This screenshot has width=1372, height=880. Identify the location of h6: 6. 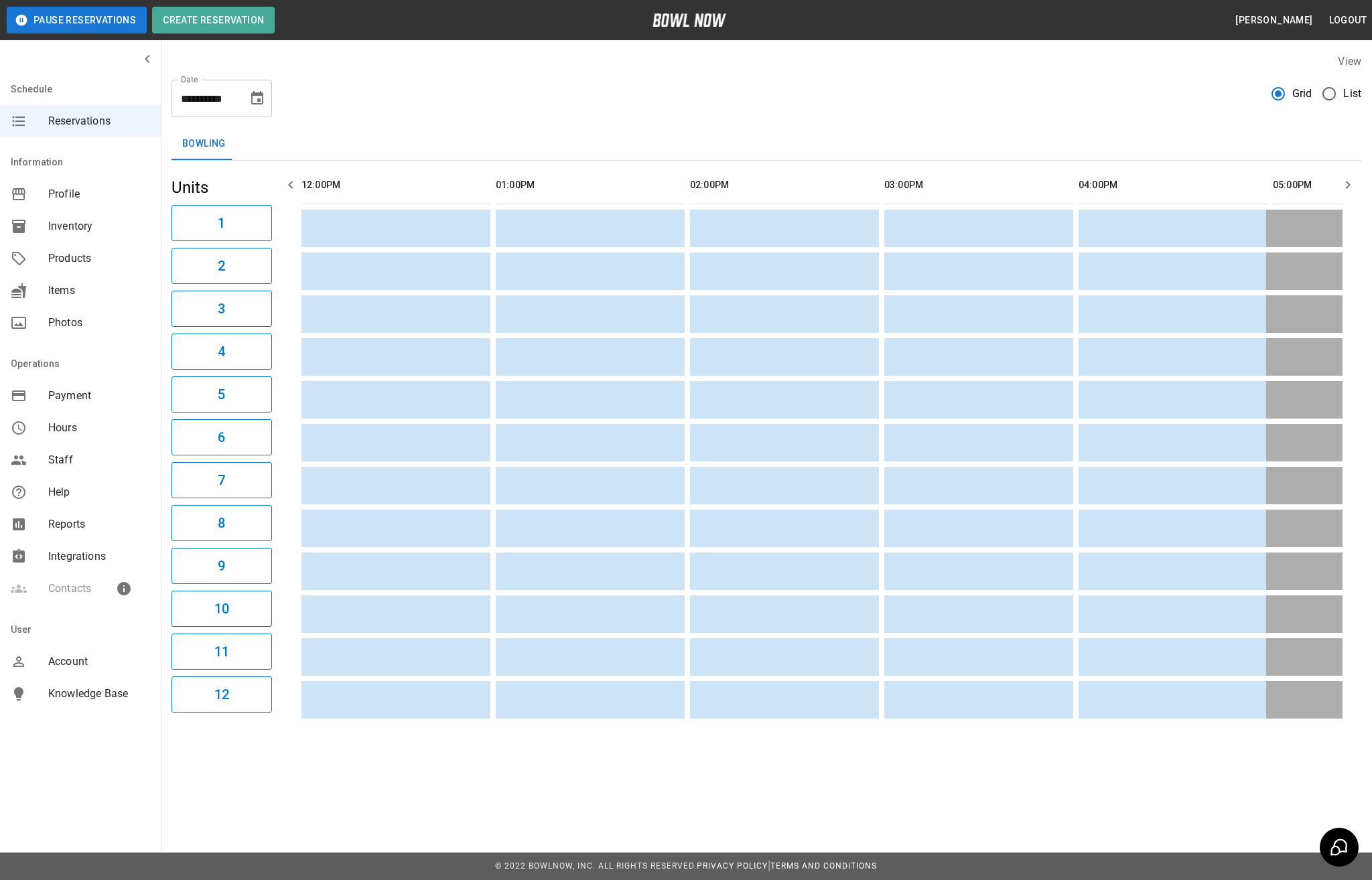
(221, 437).